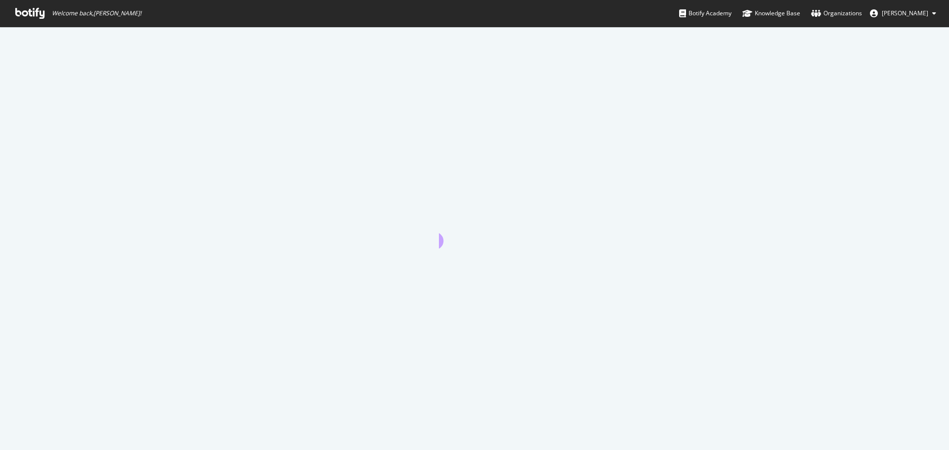  Describe the element at coordinates (705, 13) in the screenshot. I see `div: Botify Academy` at that location.